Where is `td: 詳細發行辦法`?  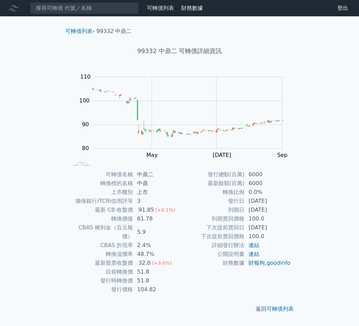
td: 詳細發行辦法 is located at coordinates (212, 245).